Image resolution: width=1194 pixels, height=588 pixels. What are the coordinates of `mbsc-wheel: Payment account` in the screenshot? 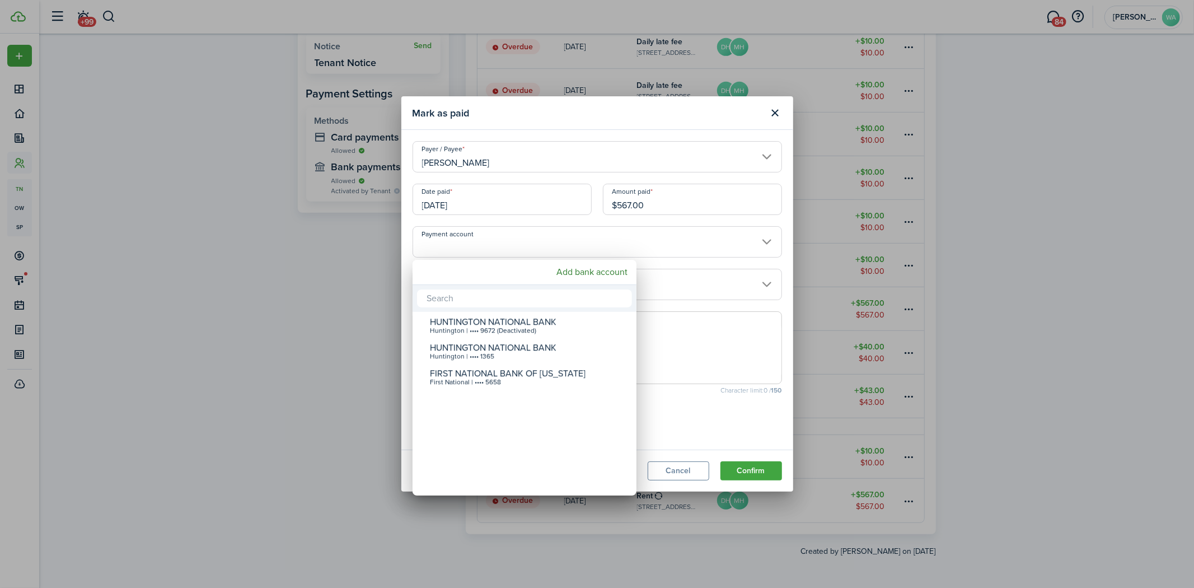 It's located at (525, 404).